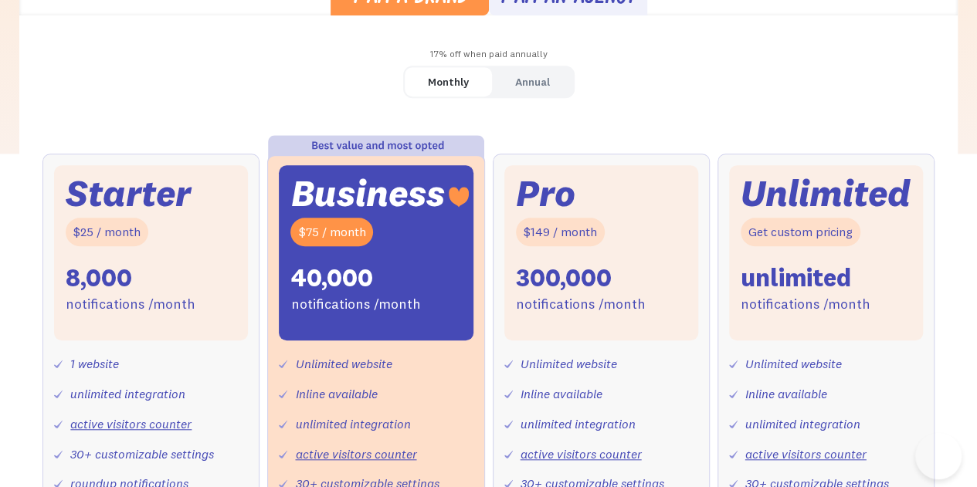 The image size is (977, 487). What do you see at coordinates (94, 364) in the screenshot?
I see `div: 1 website` at bounding box center [94, 364].